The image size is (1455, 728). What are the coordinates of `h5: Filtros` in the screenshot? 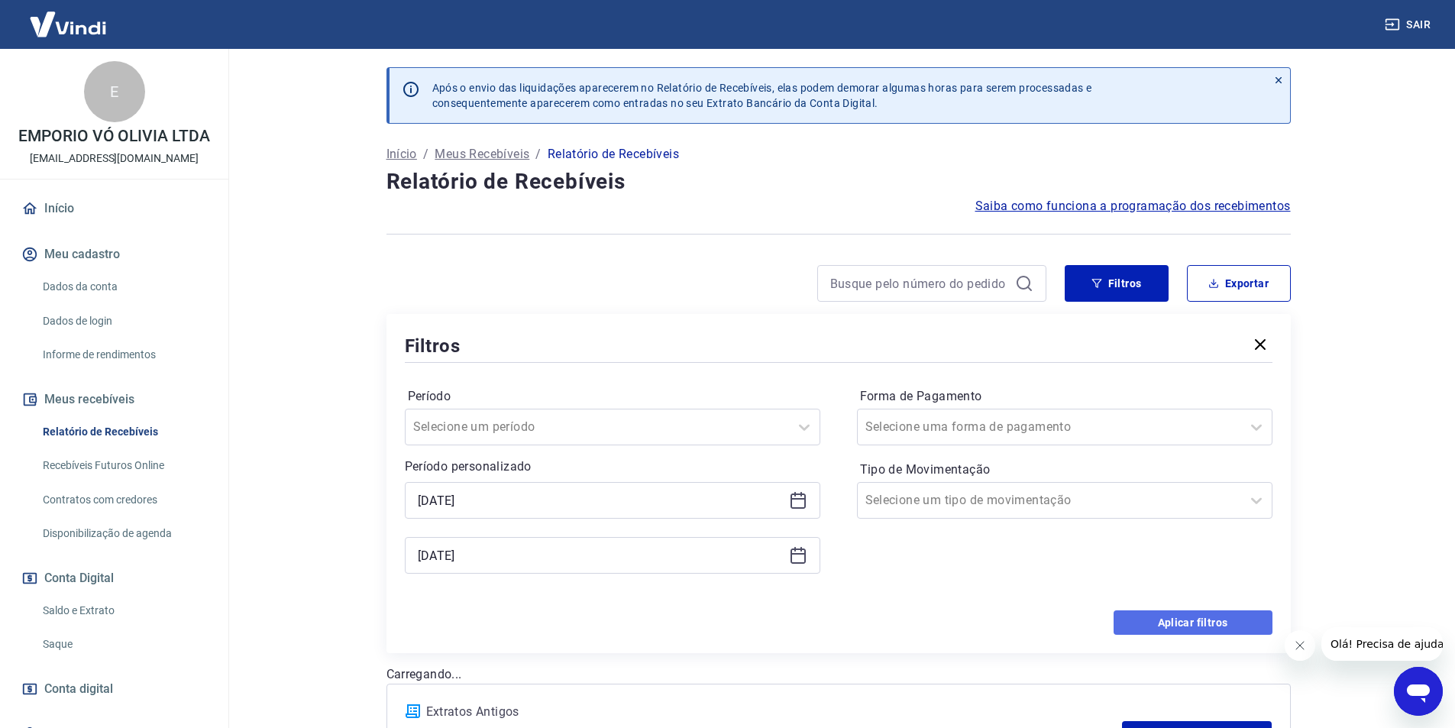 It's located at (433, 346).